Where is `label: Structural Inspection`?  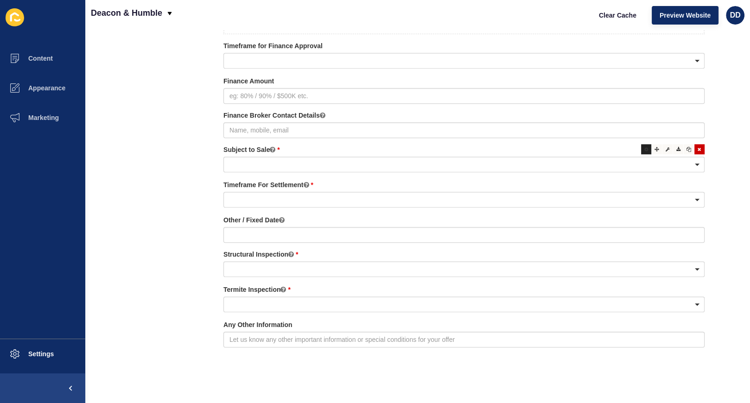
label: Structural Inspection is located at coordinates (261, 254).